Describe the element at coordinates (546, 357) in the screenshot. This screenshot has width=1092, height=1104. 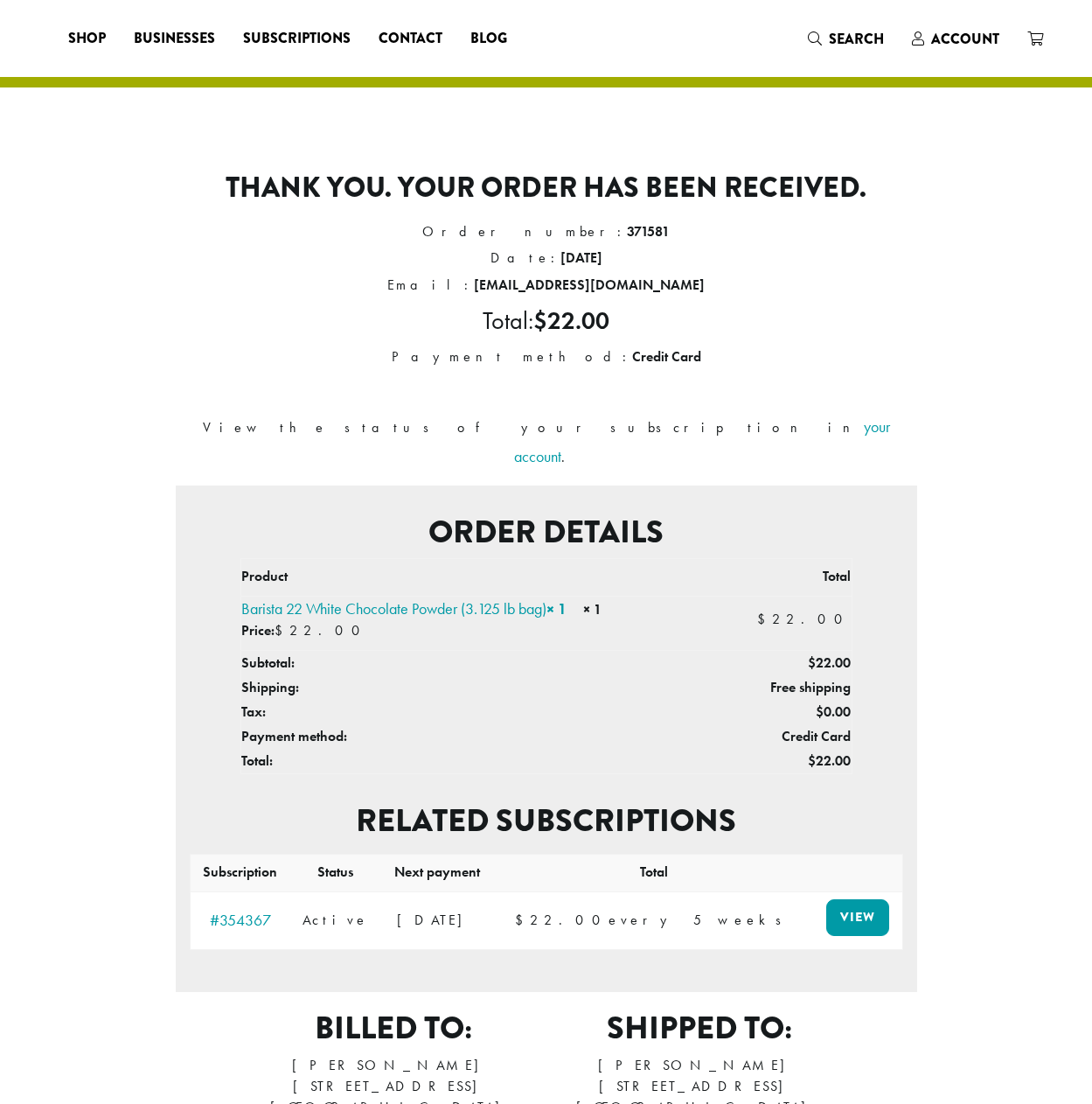
I see `li: Payment method:` at that location.